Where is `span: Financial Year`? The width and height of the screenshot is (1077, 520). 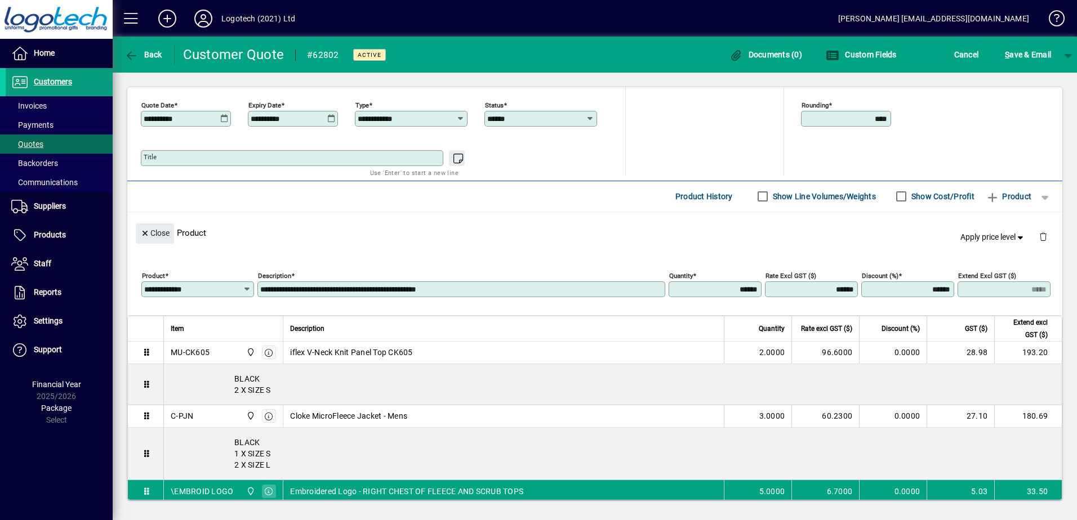 span: Financial Year is located at coordinates (56, 385).